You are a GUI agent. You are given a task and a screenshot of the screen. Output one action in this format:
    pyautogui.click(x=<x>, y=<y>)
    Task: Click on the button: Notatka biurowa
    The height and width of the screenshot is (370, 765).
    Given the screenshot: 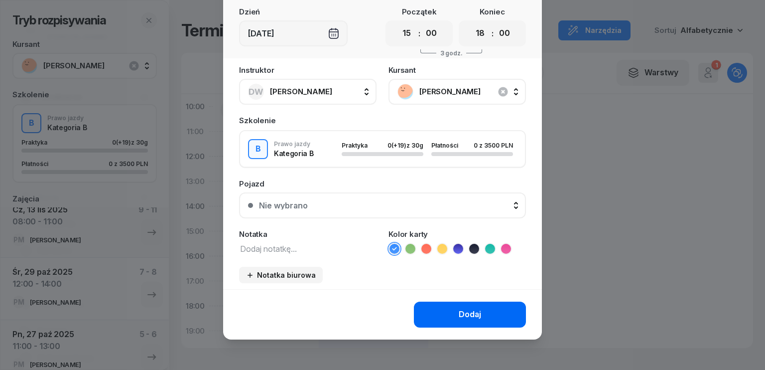 What is the action you would take?
    pyautogui.click(x=281, y=274)
    